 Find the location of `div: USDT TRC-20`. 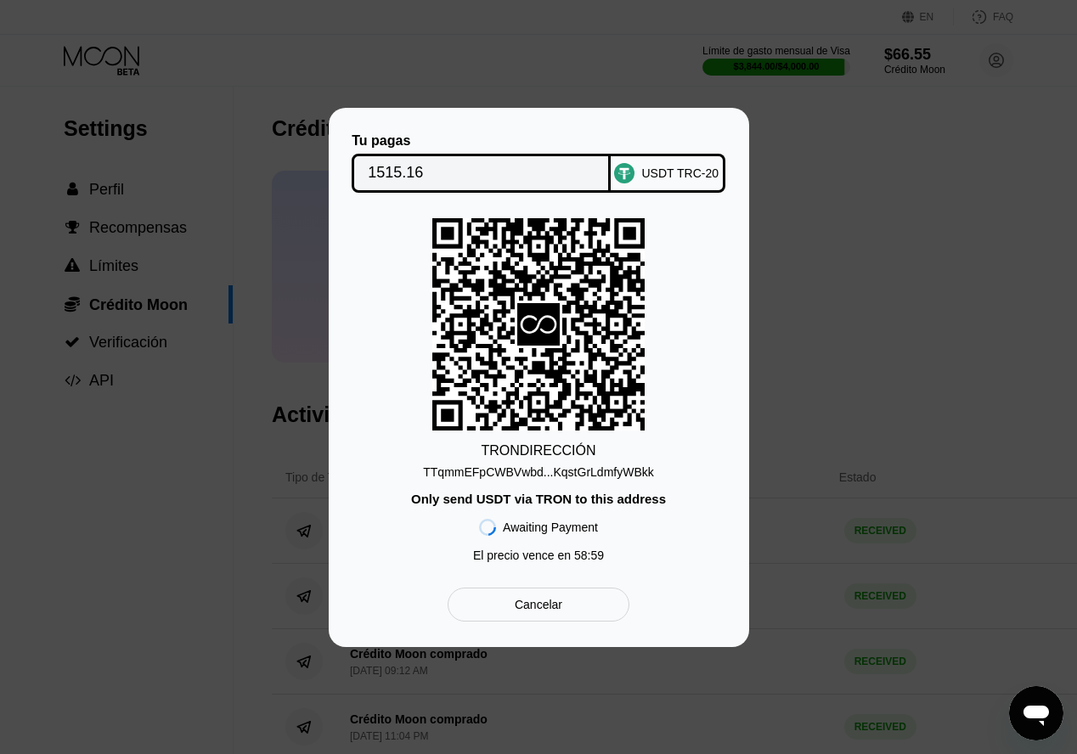

div: USDT TRC-20 is located at coordinates (679, 173).